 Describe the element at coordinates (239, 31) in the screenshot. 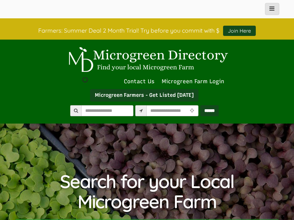

I see `a: Join Here` at that location.